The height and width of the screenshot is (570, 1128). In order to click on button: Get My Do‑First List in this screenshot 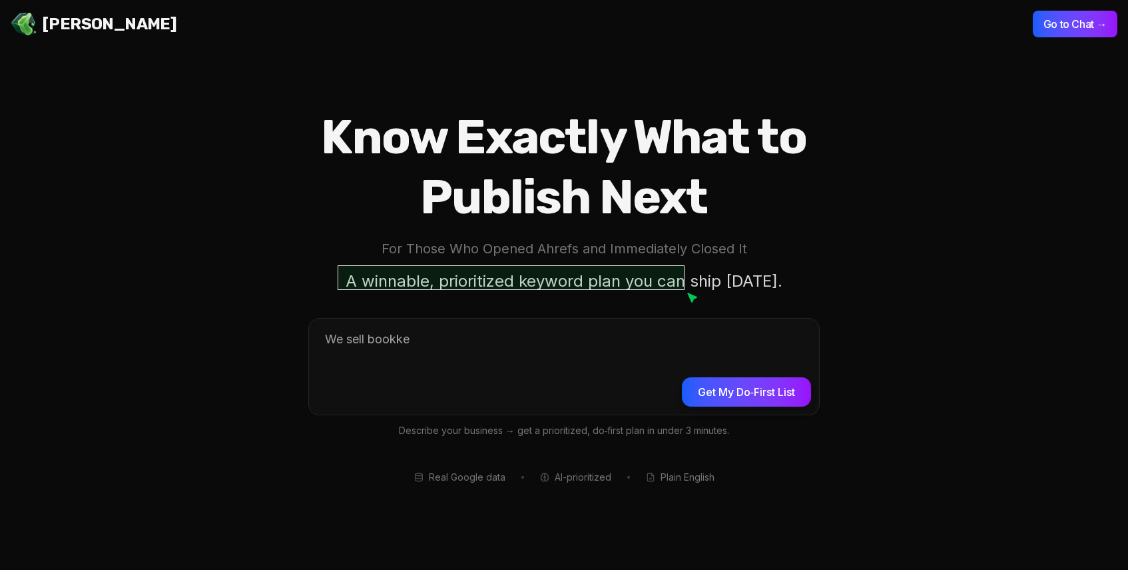, I will do `click(747, 392)`.